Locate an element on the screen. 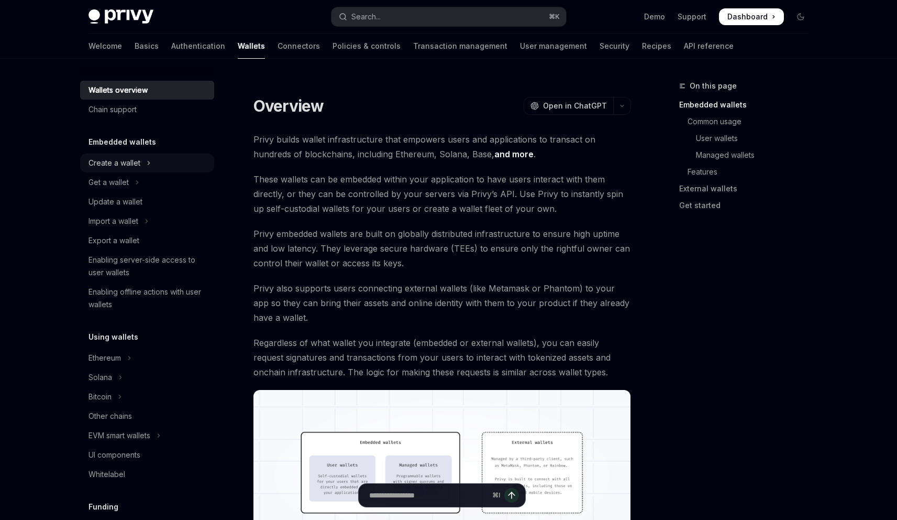  button: Toggle Create a wallet section is located at coordinates (147, 163).